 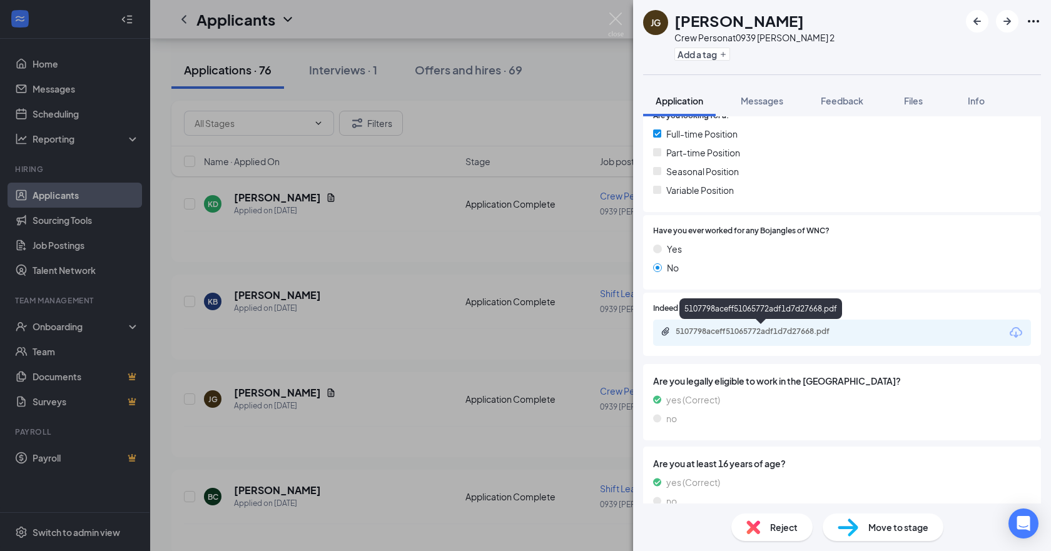 I want to click on span: No, so click(x=672, y=268).